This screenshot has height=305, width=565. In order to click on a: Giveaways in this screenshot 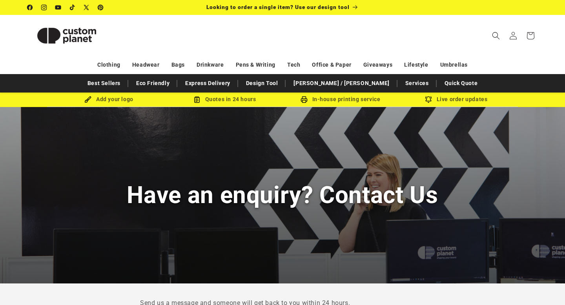, I will do `click(378, 65)`.